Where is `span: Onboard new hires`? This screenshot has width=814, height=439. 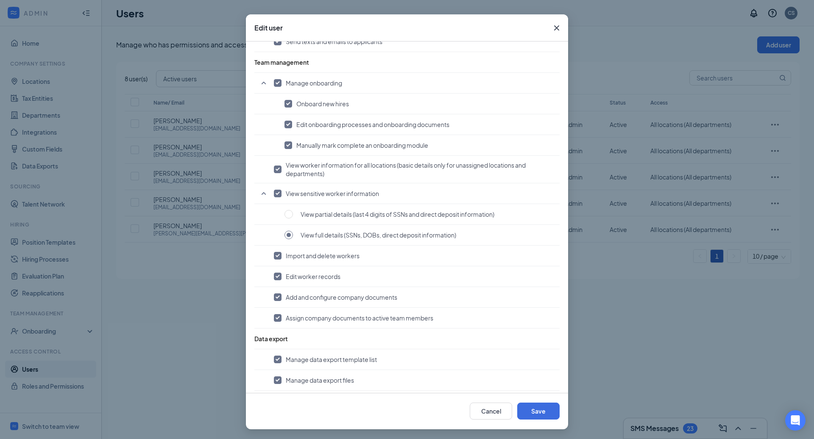 span: Onboard new hires is located at coordinates (322, 104).